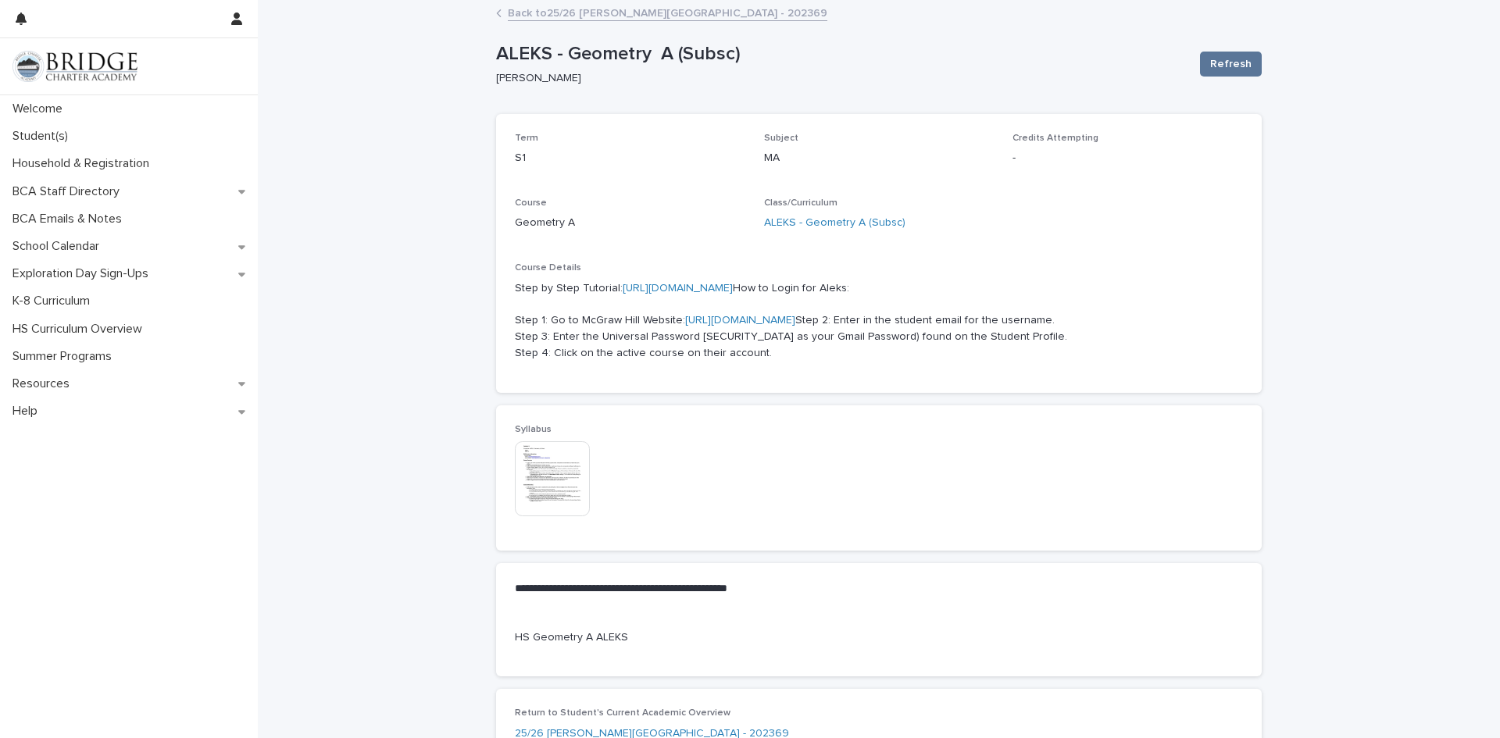 This screenshot has height=738, width=1500. What do you see at coordinates (54, 301) in the screenshot?
I see `p: K-8 Curriculum` at bounding box center [54, 301].